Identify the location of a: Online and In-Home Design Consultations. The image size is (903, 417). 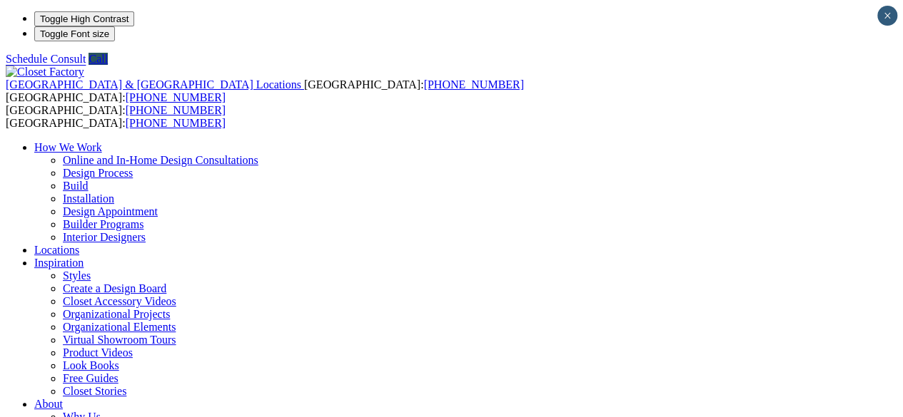
(161, 160).